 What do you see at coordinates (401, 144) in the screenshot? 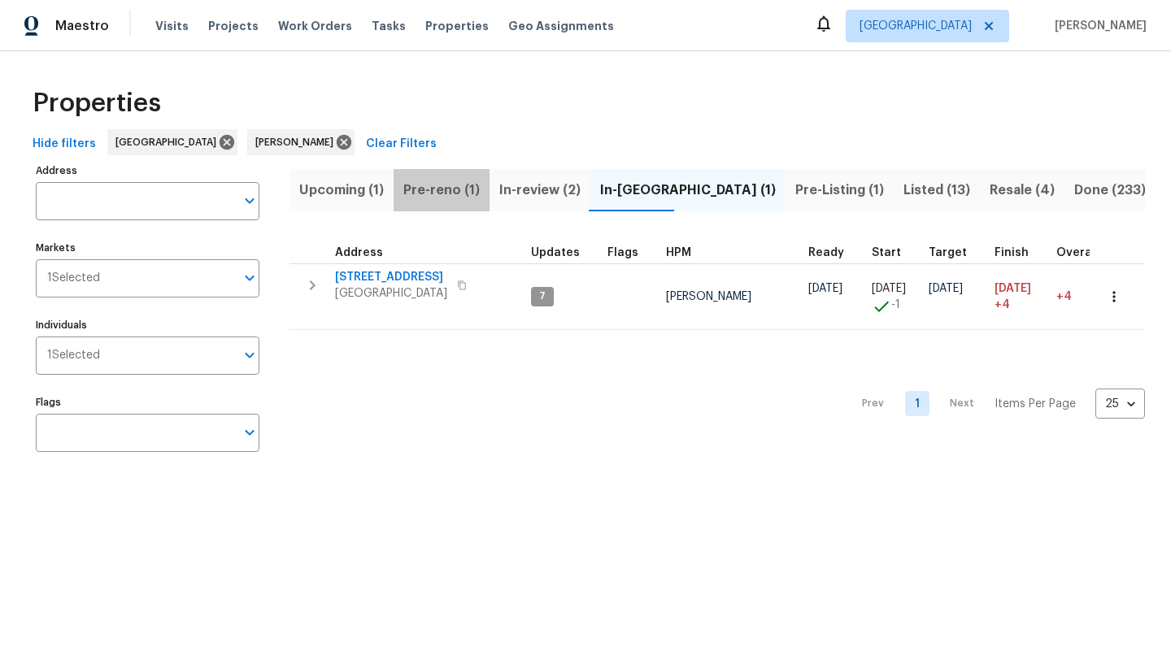
I see `button: Clear Filters` at bounding box center [401, 144].